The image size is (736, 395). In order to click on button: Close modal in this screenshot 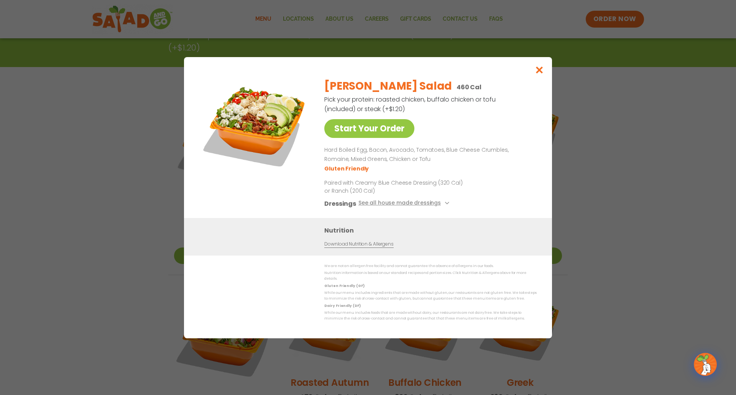, I will do `click(539, 70)`.